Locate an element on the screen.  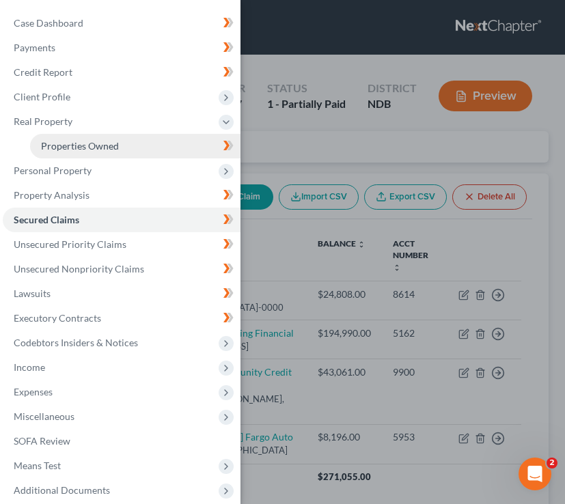
span: Payments is located at coordinates (34, 47).